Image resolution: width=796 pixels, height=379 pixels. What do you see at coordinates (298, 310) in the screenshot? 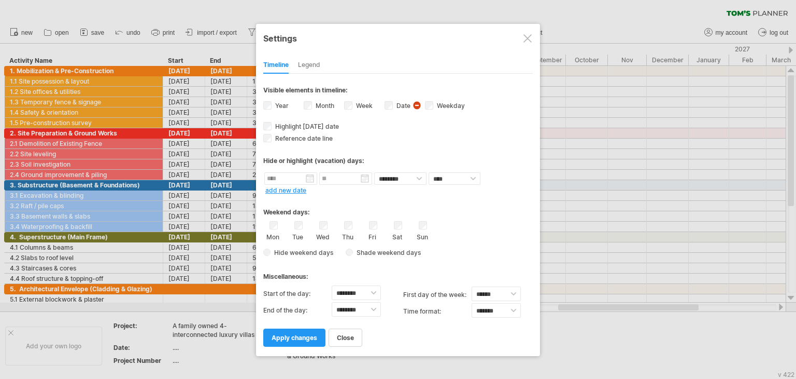
I see `label: End of the day:` at bounding box center [298, 310].